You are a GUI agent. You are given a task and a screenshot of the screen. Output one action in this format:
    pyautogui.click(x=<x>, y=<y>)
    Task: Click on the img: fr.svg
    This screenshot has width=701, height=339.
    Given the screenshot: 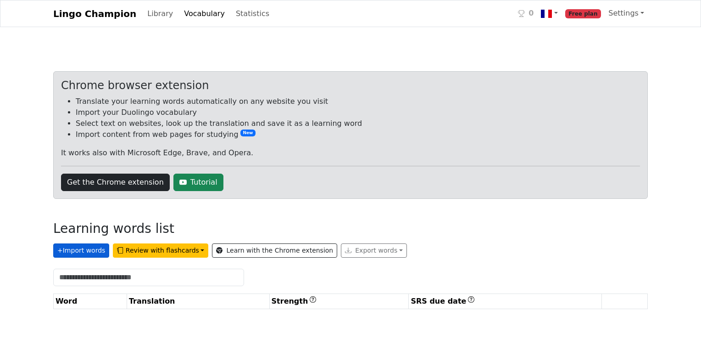 What is the action you would take?
    pyautogui.click(x=546, y=14)
    